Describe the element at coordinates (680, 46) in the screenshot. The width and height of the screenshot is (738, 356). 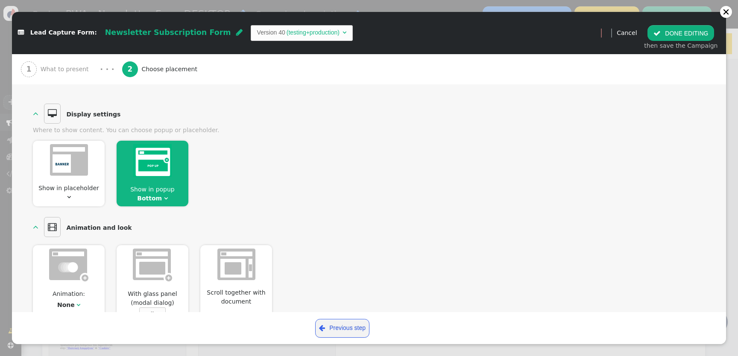
I see `div: then save the Campaign` at that location.